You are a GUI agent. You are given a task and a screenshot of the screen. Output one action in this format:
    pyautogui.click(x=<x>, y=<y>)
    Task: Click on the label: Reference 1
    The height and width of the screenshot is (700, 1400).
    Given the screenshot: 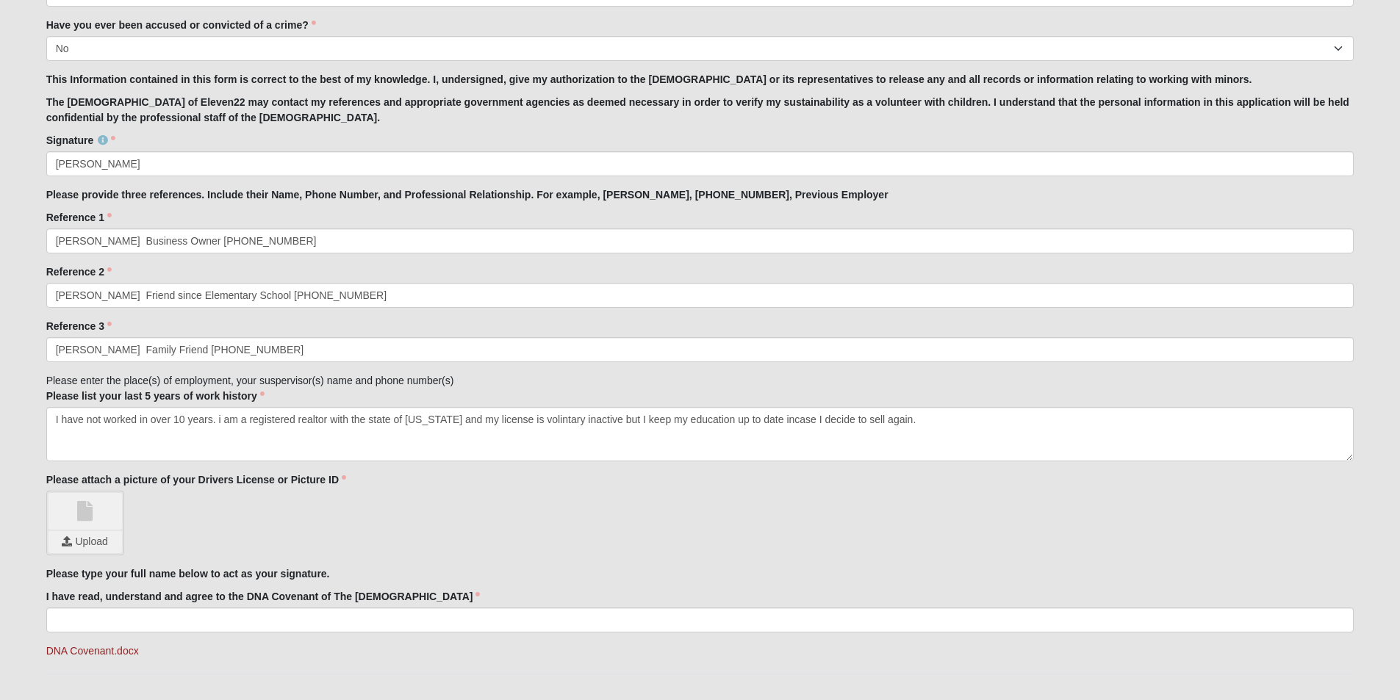 What is the action you would take?
    pyautogui.click(x=79, y=217)
    